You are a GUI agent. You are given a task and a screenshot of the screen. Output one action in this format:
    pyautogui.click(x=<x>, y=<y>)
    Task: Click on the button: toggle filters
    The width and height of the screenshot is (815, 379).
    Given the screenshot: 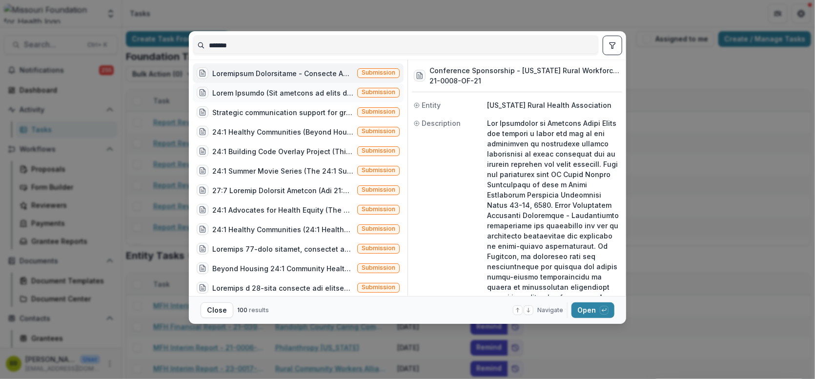 What is the action you would take?
    pyautogui.click(x=612, y=45)
    